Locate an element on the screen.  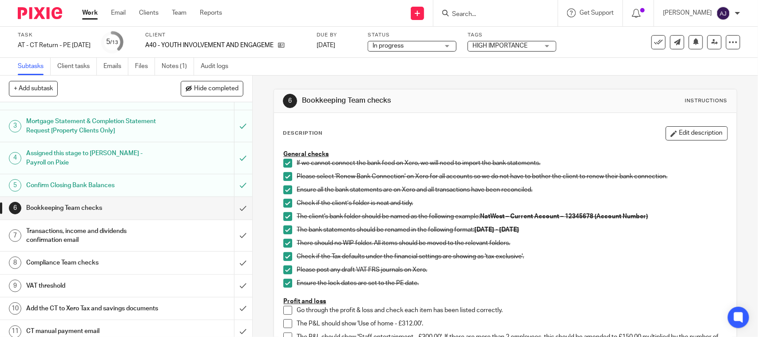
img: Pixie is located at coordinates (40, 13).